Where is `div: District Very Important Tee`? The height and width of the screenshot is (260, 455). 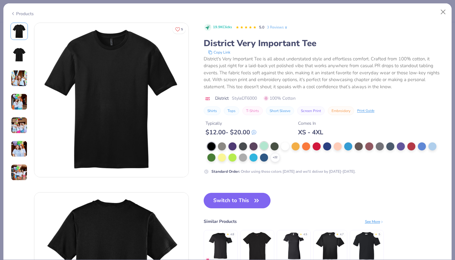 div: District Very Important Tee is located at coordinates (324, 43).